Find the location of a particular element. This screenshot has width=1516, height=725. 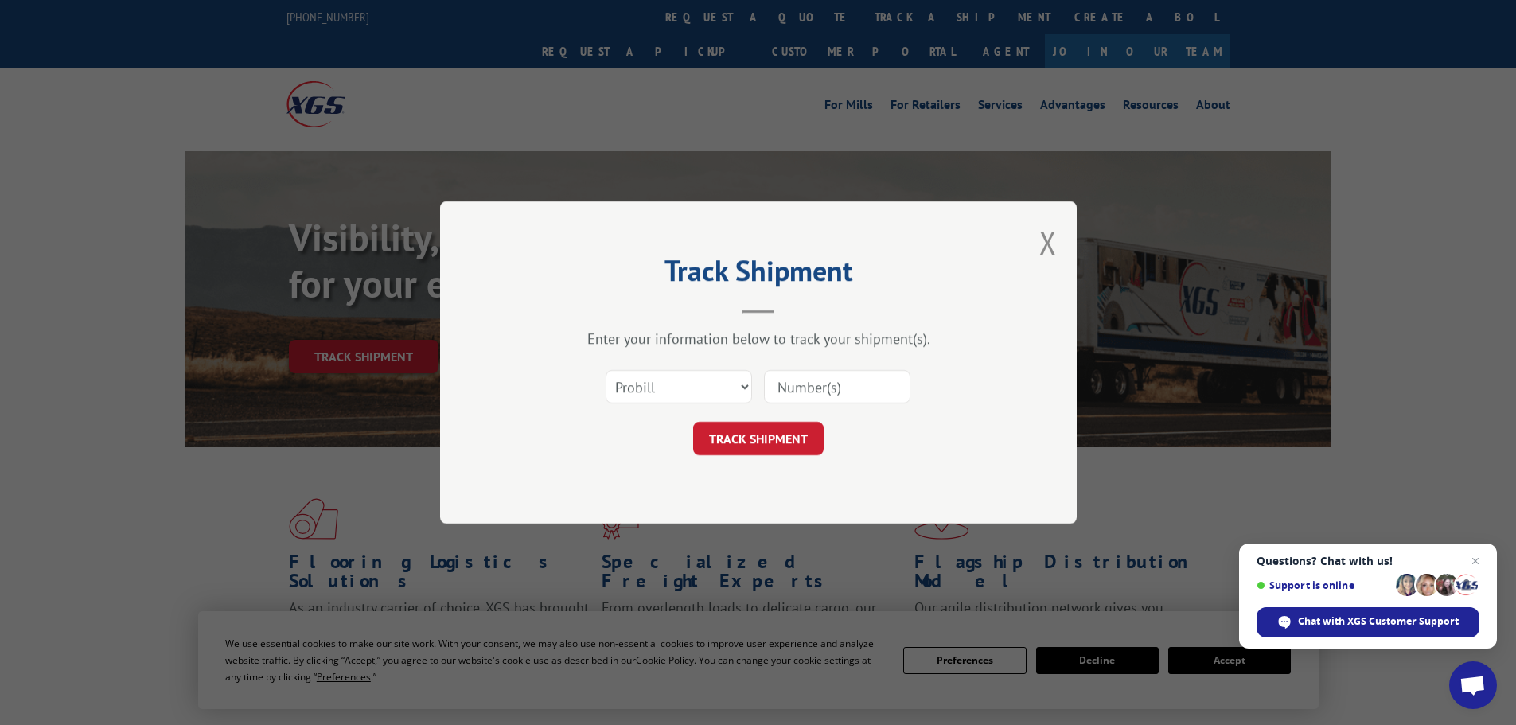

span: Chat with XGS Customer Support is located at coordinates (1378, 621).